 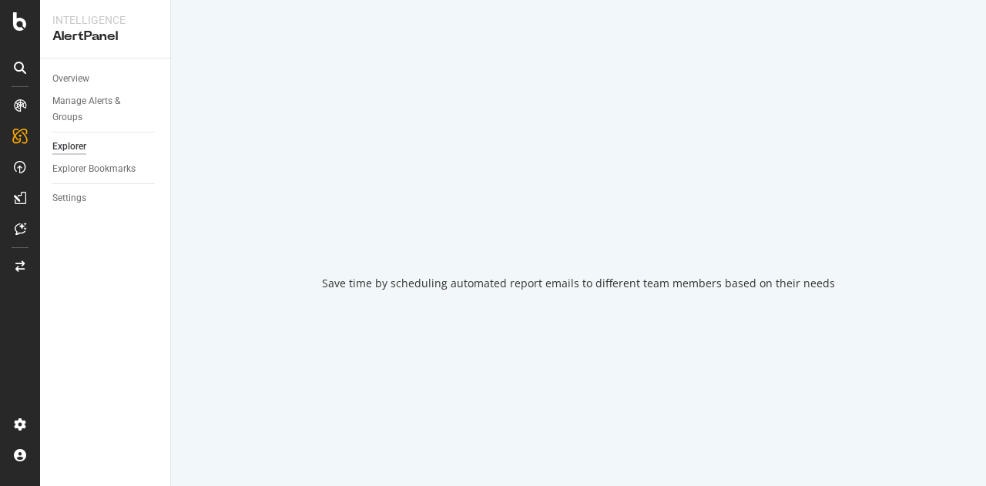 What do you see at coordinates (579, 223) in the screenshot?
I see `div: animation` at bounding box center [579, 223].